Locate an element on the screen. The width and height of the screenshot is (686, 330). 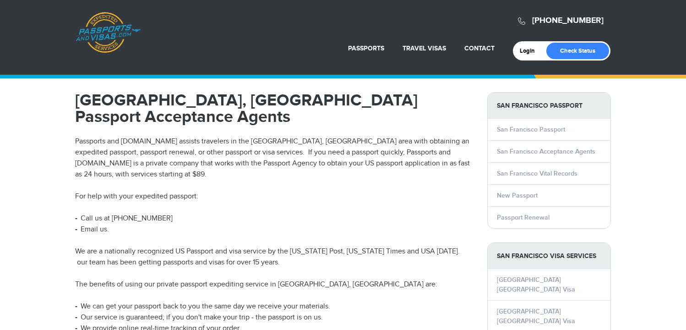
li: We can get your passport back to you the same day we receive your materials. is located at coordinates (274, 306).